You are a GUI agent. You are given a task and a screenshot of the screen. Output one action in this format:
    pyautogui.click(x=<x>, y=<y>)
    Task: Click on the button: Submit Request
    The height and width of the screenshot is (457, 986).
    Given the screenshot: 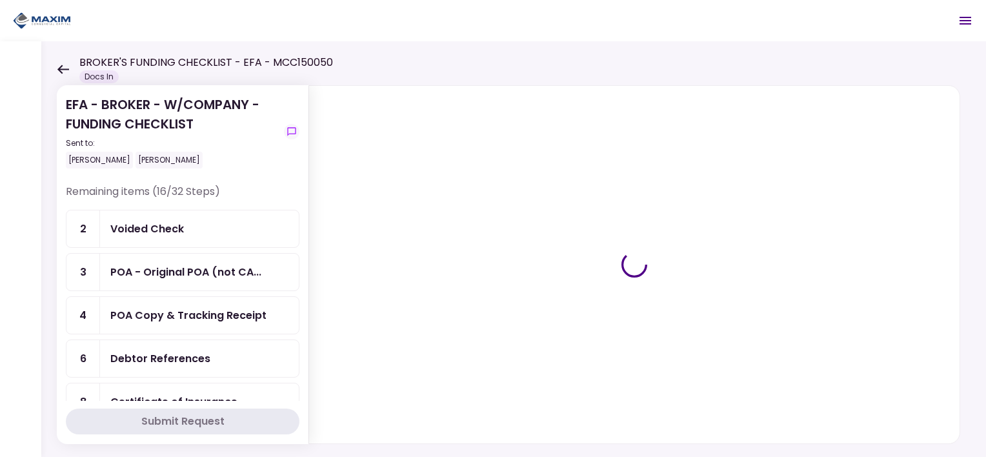 What is the action you would take?
    pyautogui.click(x=183, y=421)
    